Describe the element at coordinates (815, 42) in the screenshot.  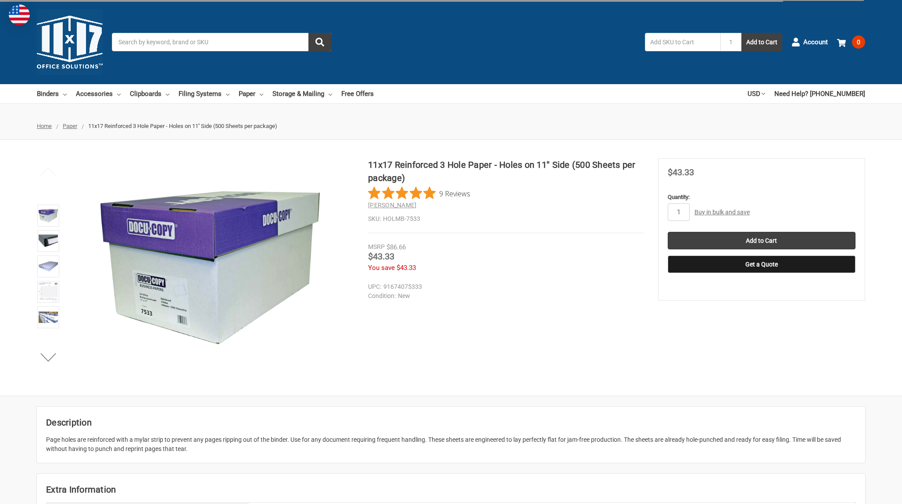
I see `span: Account` at that location.